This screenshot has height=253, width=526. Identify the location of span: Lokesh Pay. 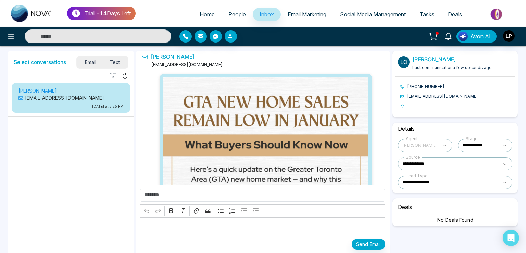
(421, 145).